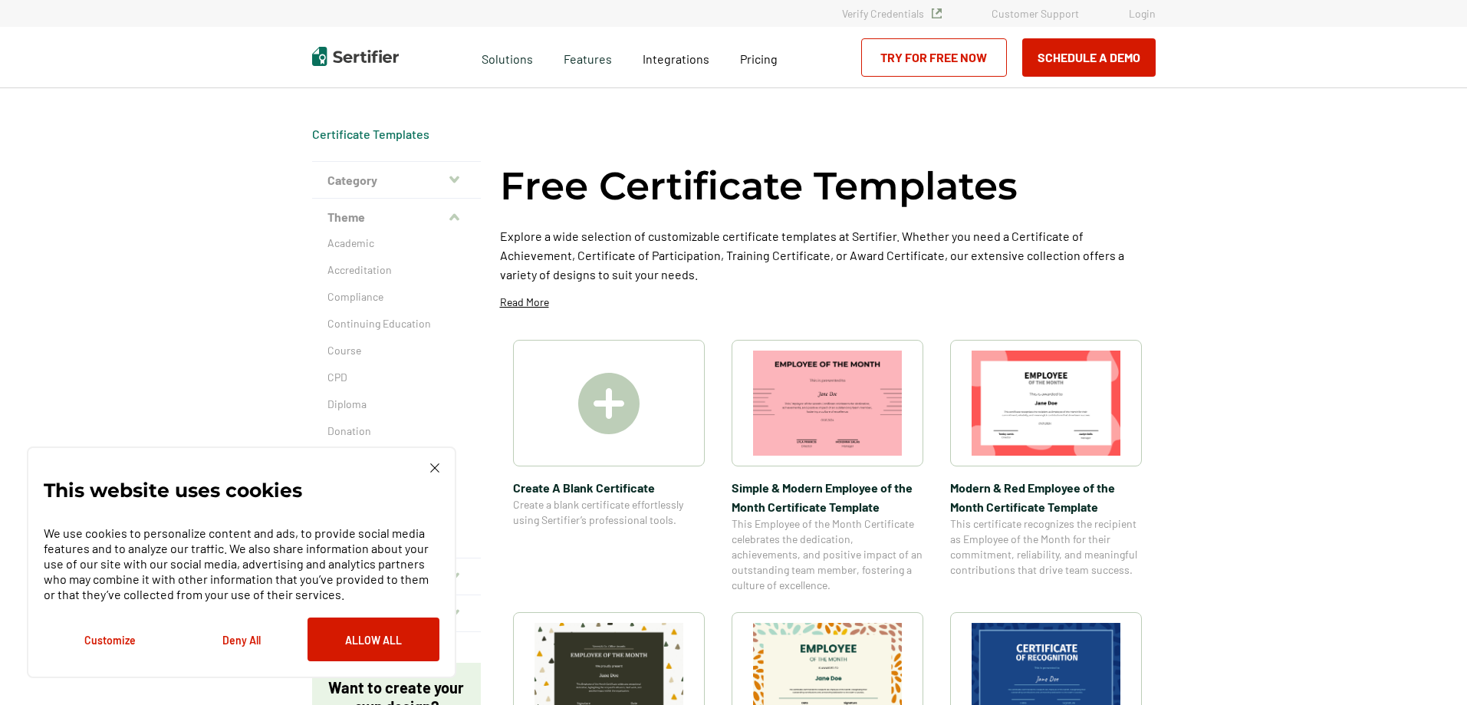 Image resolution: width=1467 pixels, height=705 pixels. I want to click on div: Chat Widget, so click(1429, 668).